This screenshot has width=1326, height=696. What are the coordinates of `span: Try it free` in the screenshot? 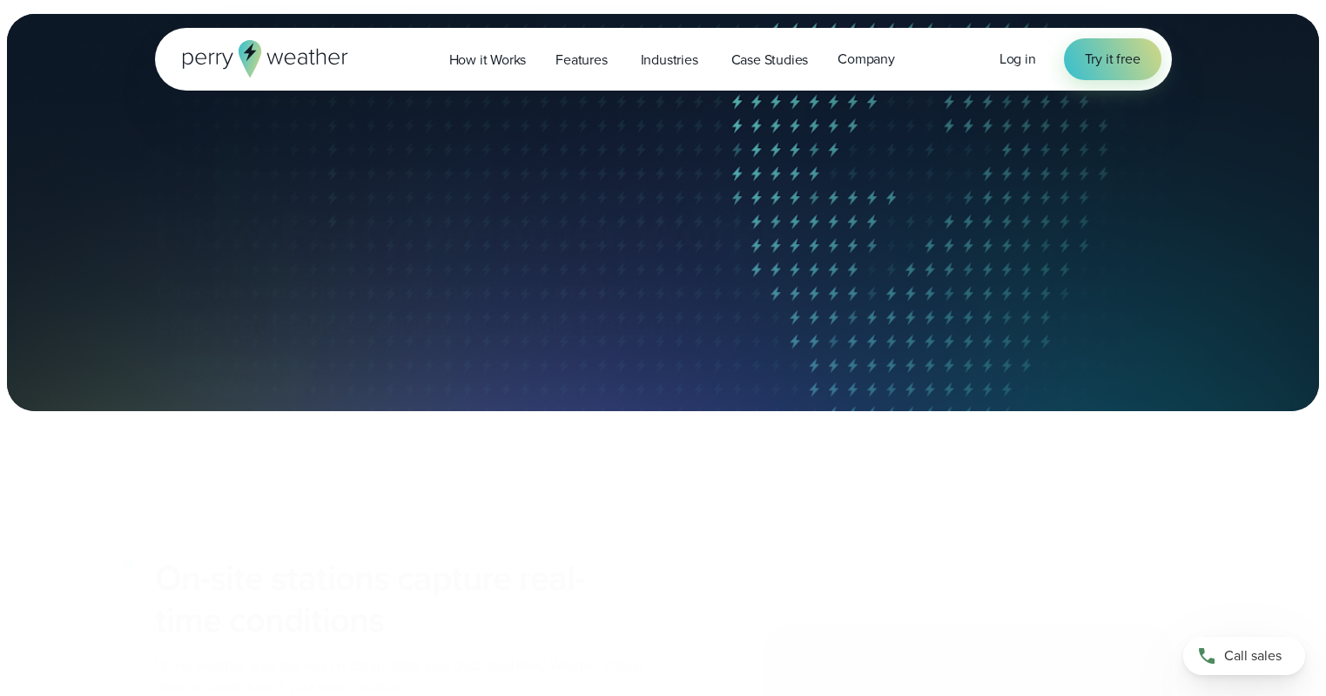 It's located at (1113, 59).